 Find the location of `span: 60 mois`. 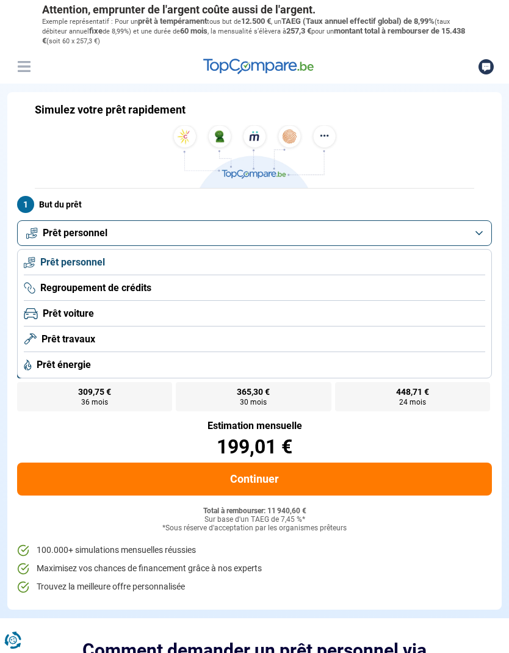

span: 60 mois is located at coordinates (194, 31).